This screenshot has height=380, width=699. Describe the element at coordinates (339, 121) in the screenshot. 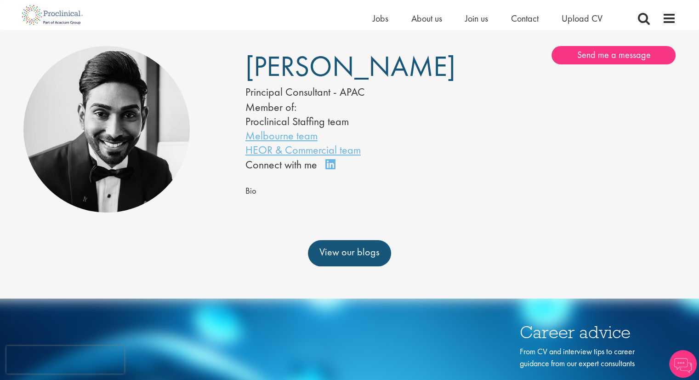

I see `li: Proclinical Staffing team` at that location.